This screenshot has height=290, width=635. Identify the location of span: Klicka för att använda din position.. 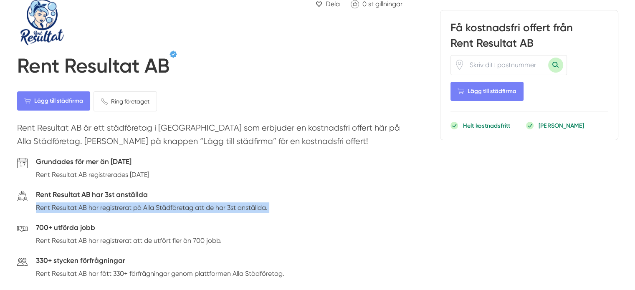
(459, 65).